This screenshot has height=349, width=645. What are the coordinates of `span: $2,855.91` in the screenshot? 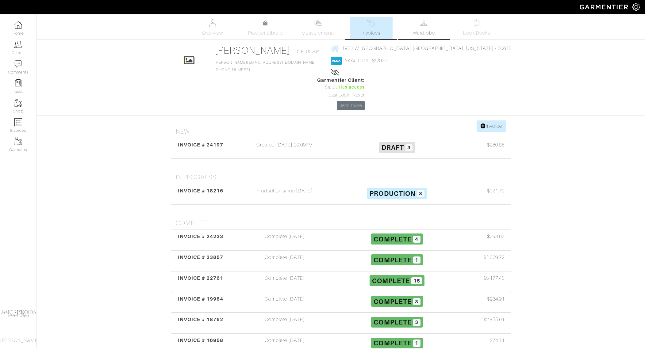 It's located at (494, 320).